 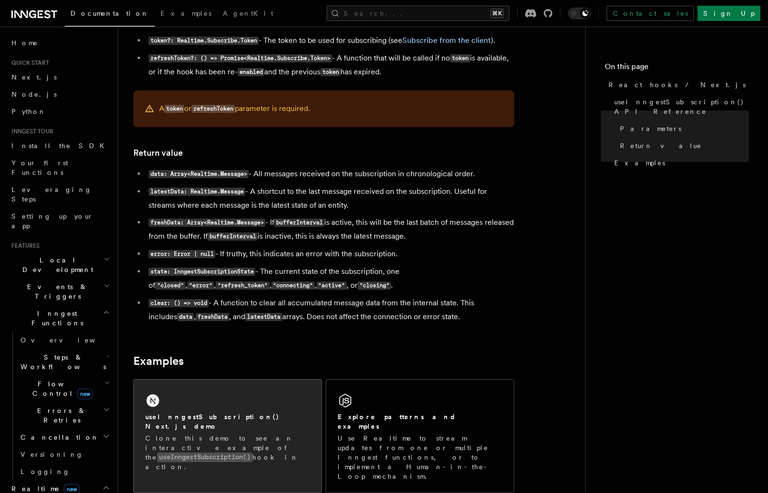 What do you see at coordinates (60, 111) in the screenshot?
I see `a: Python` at bounding box center [60, 111].